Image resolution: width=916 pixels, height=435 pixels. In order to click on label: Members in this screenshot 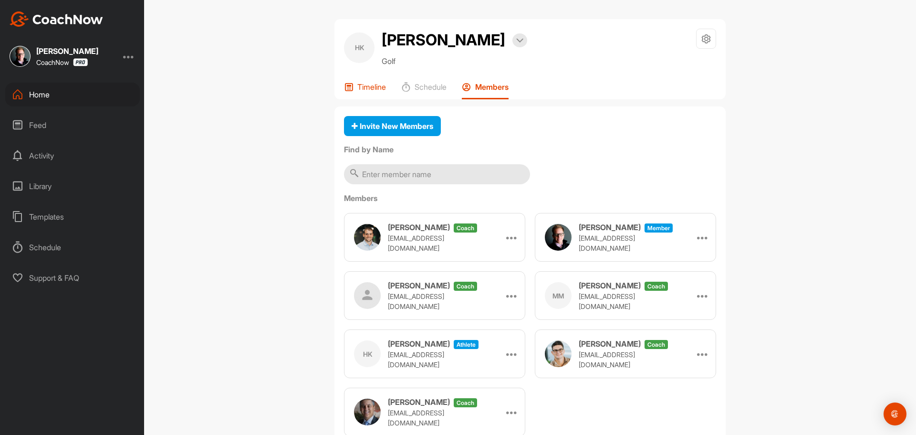, I will do `click(530, 198)`.